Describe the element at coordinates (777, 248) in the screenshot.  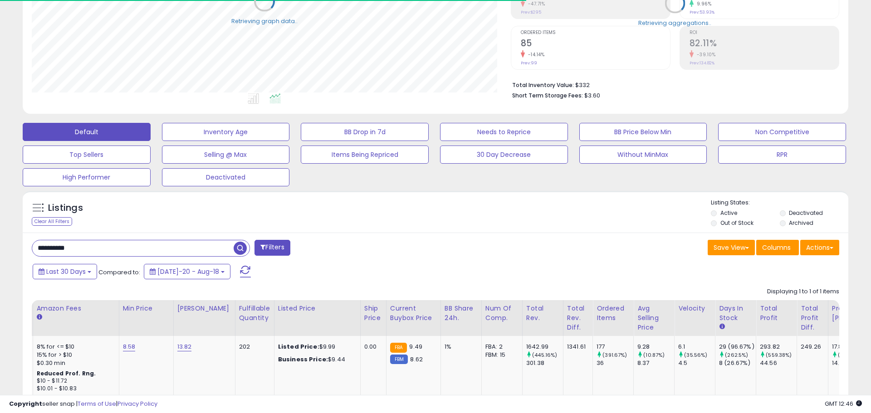
I see `button: Columns` at that location.